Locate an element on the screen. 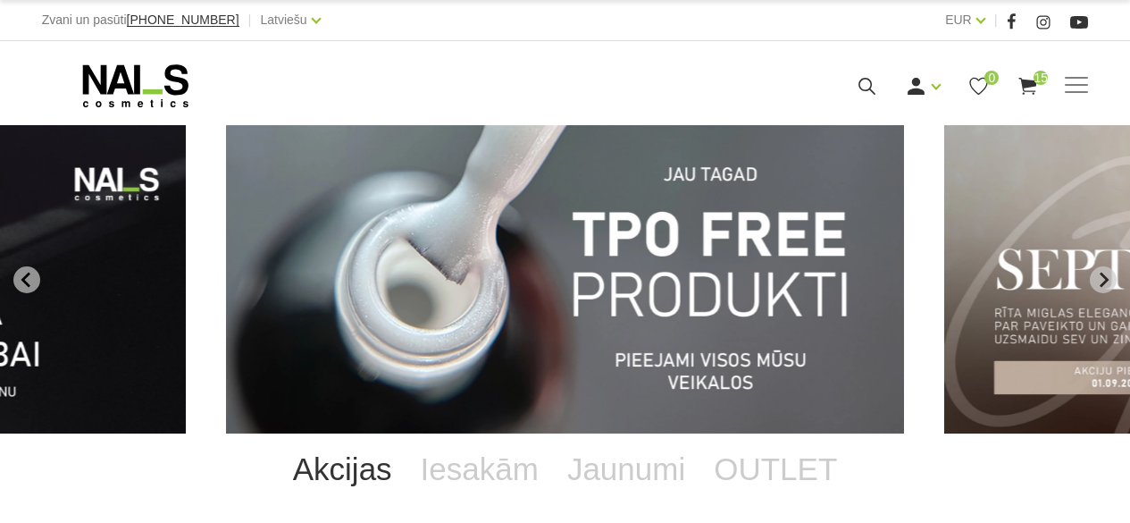 This screenshot has height=523, width=1130. a: OUTLET is located at coordinates (776, 469).